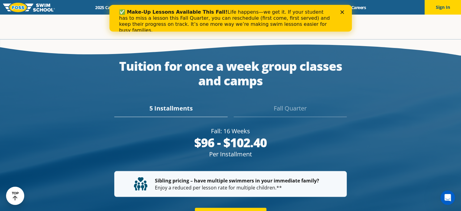 The height and width of the screenshot is (211, 461). I want to click on a: Schools, so click(141, 7).